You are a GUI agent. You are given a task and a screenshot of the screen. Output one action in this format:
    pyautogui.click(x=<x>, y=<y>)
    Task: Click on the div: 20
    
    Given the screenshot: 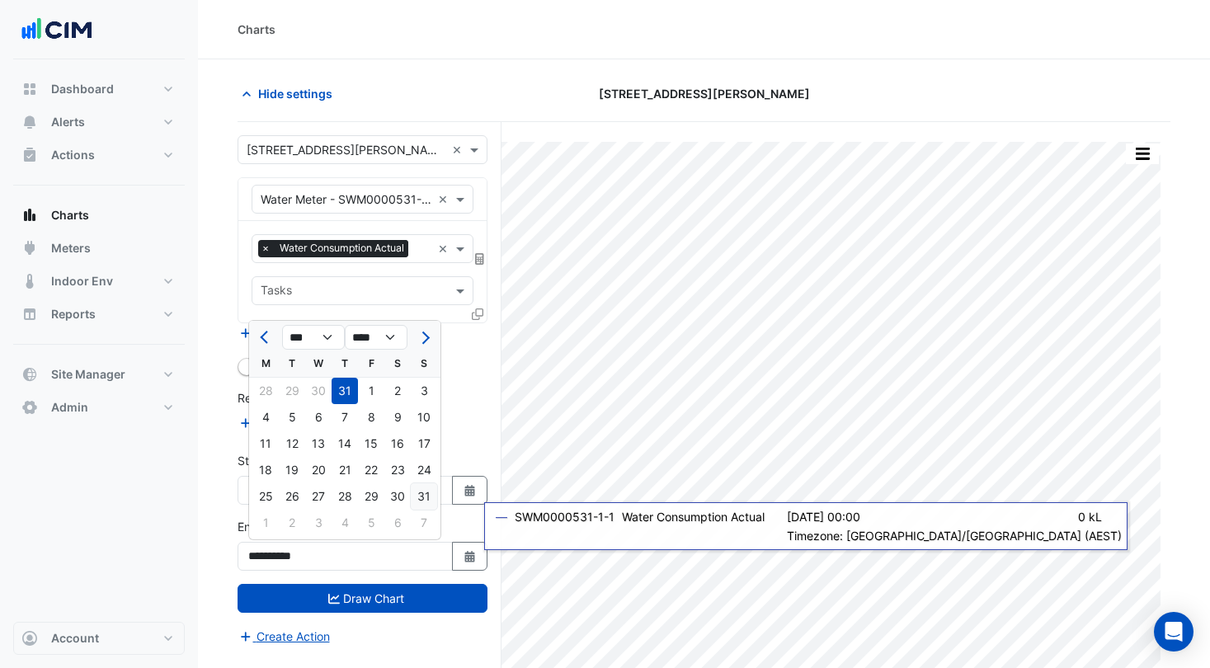 What is the action you would take?
    pyautogui.click(x=318, y=470)
    